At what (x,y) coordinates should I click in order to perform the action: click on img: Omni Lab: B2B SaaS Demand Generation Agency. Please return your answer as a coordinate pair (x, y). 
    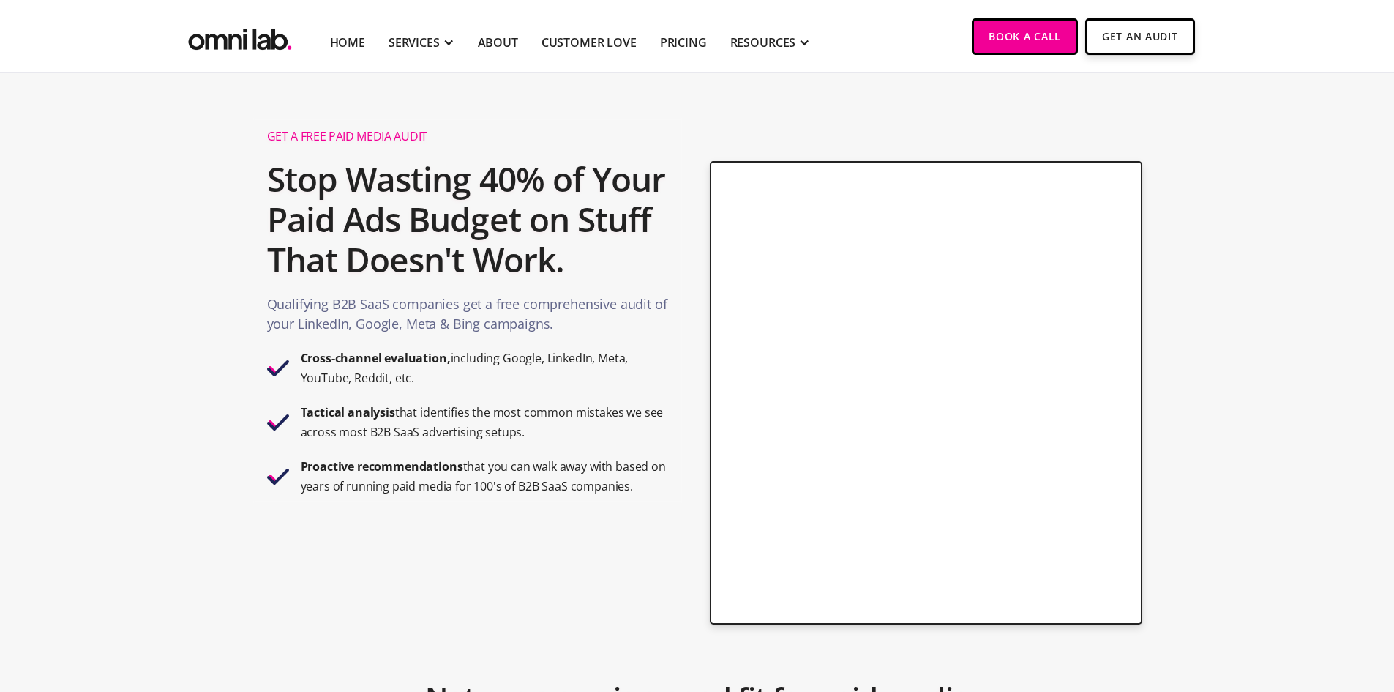
    Looking at the image, I should click on (240, 36).